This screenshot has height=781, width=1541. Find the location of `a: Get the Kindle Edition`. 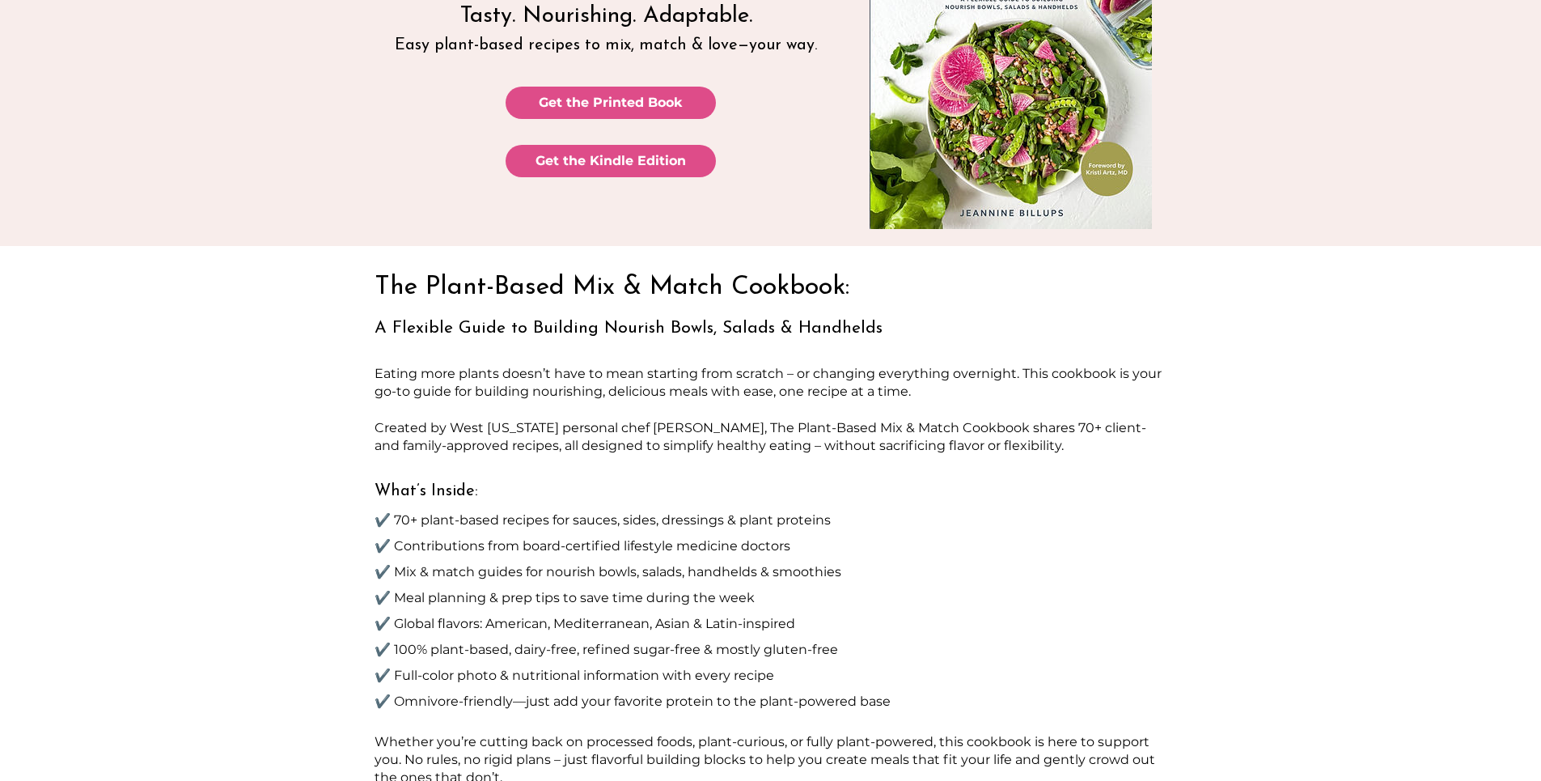

a: Get the Kindle Edition is located at coordinates (611, 161).